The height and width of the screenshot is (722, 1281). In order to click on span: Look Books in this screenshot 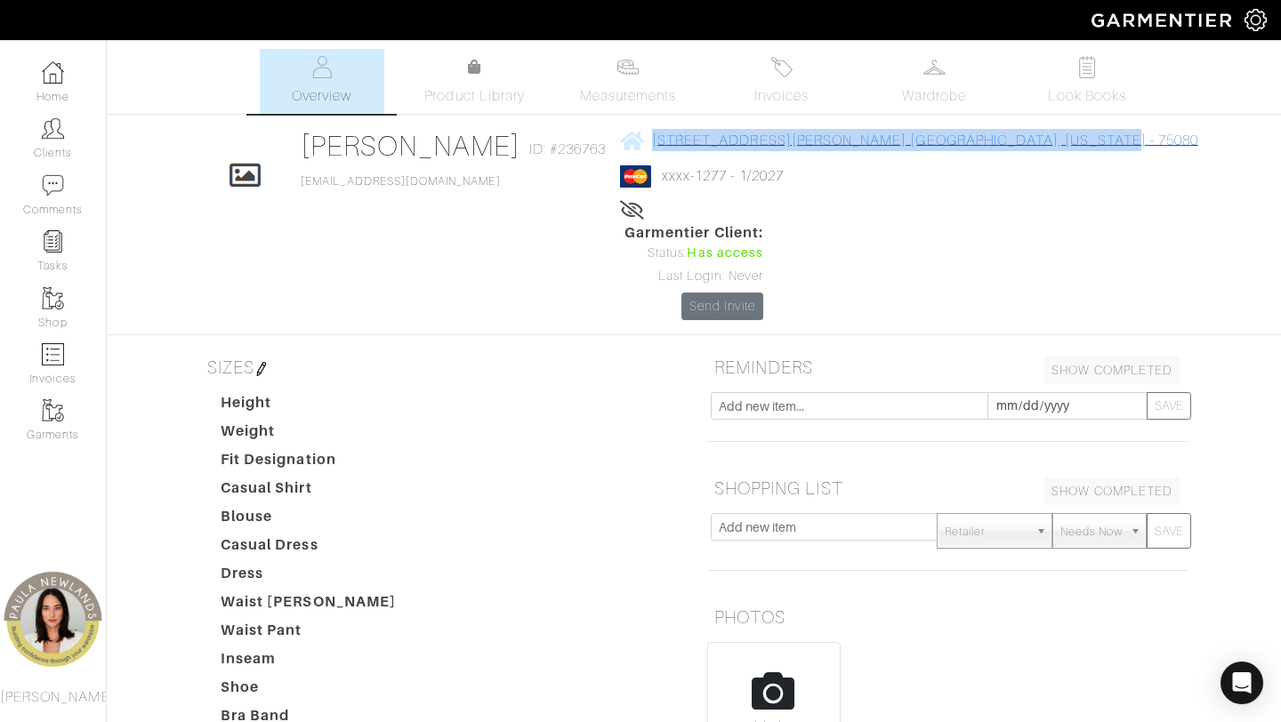, I will do `click(1087, 96)`.